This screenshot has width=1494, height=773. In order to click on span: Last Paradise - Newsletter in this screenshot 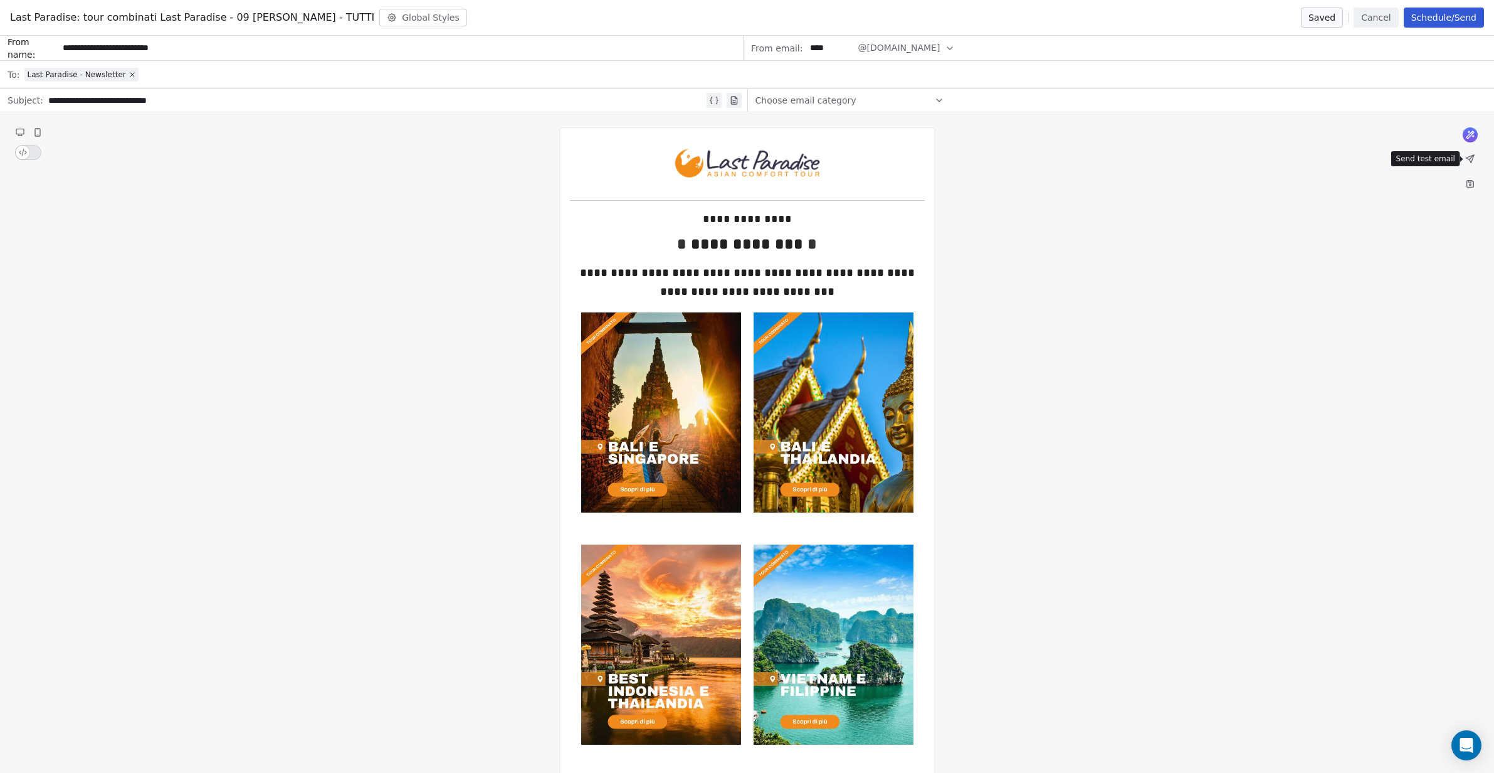, I will do `click(76, 75)`.